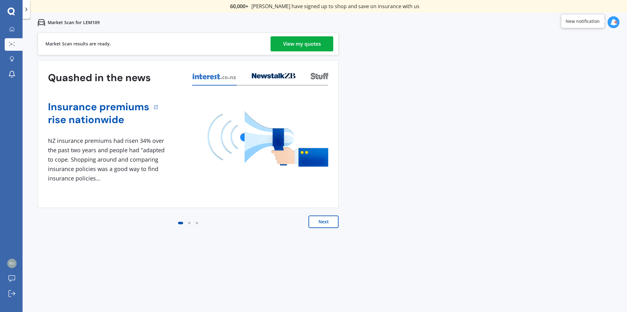 The width and height of the screenshot is (627, 312). Describe the element at coordinates (99, 78) in the screenshot. I see `h3: Quashed in the news` at that location.